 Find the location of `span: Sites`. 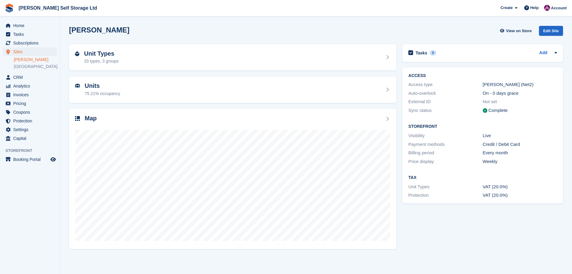

span: Sites is located at coordinates (31, 52).